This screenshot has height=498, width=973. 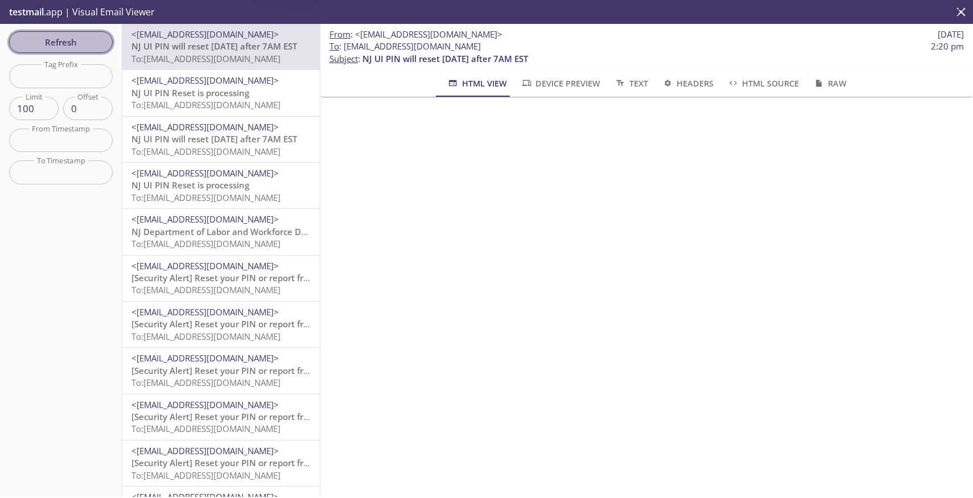 I want to click on button: Refresh, so click(x=61, y=42).